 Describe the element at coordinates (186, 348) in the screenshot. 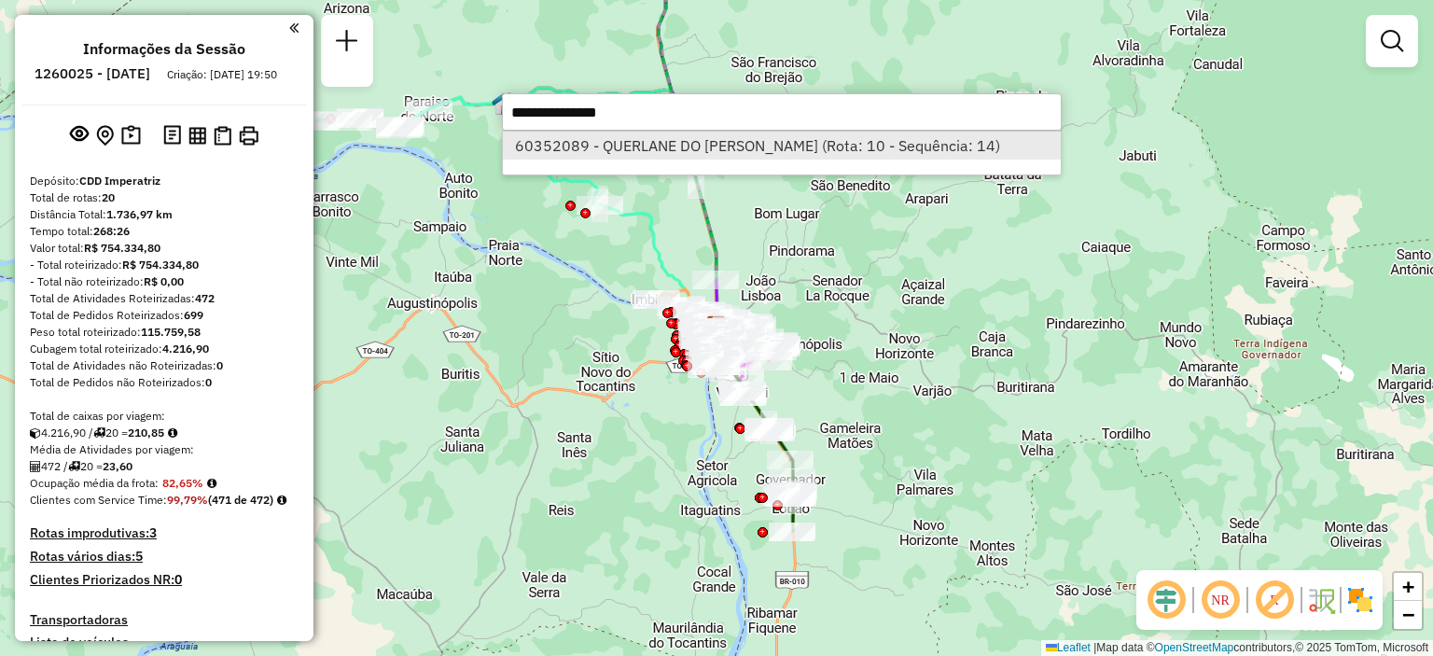

I see `strong: 4.216,90` at that location.